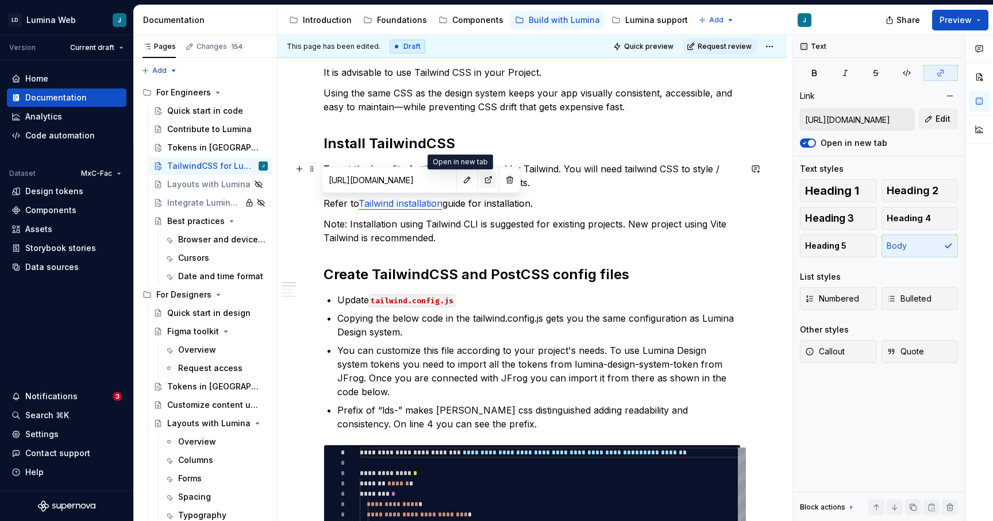 This screenshot has height=521, width=993. What do you see at coordinates (909, 299) in the screenshot?
I see `span: Bulleted` at bounding box center [909, 299].